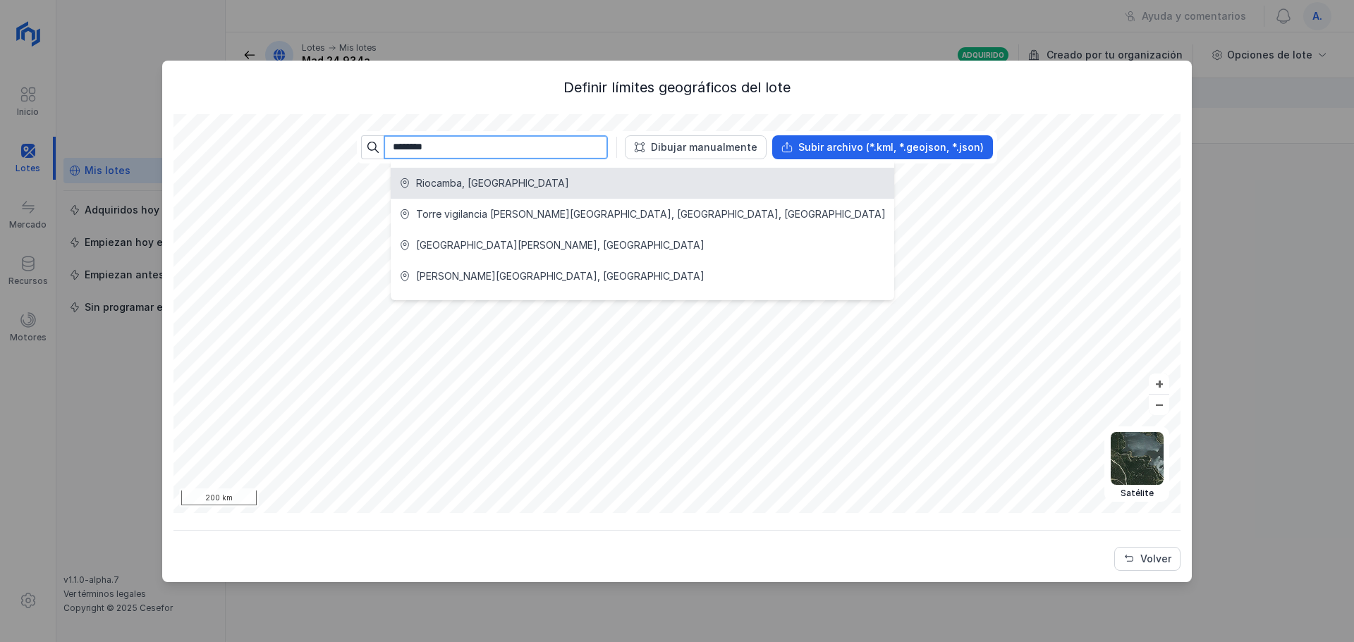 This screenshot has width=1354, height=642. What do you see at coordinates (642, 276) in the screenshot?
I see `li: Calle Riocamba, Almanza, España` at bounding box center [642, 276].